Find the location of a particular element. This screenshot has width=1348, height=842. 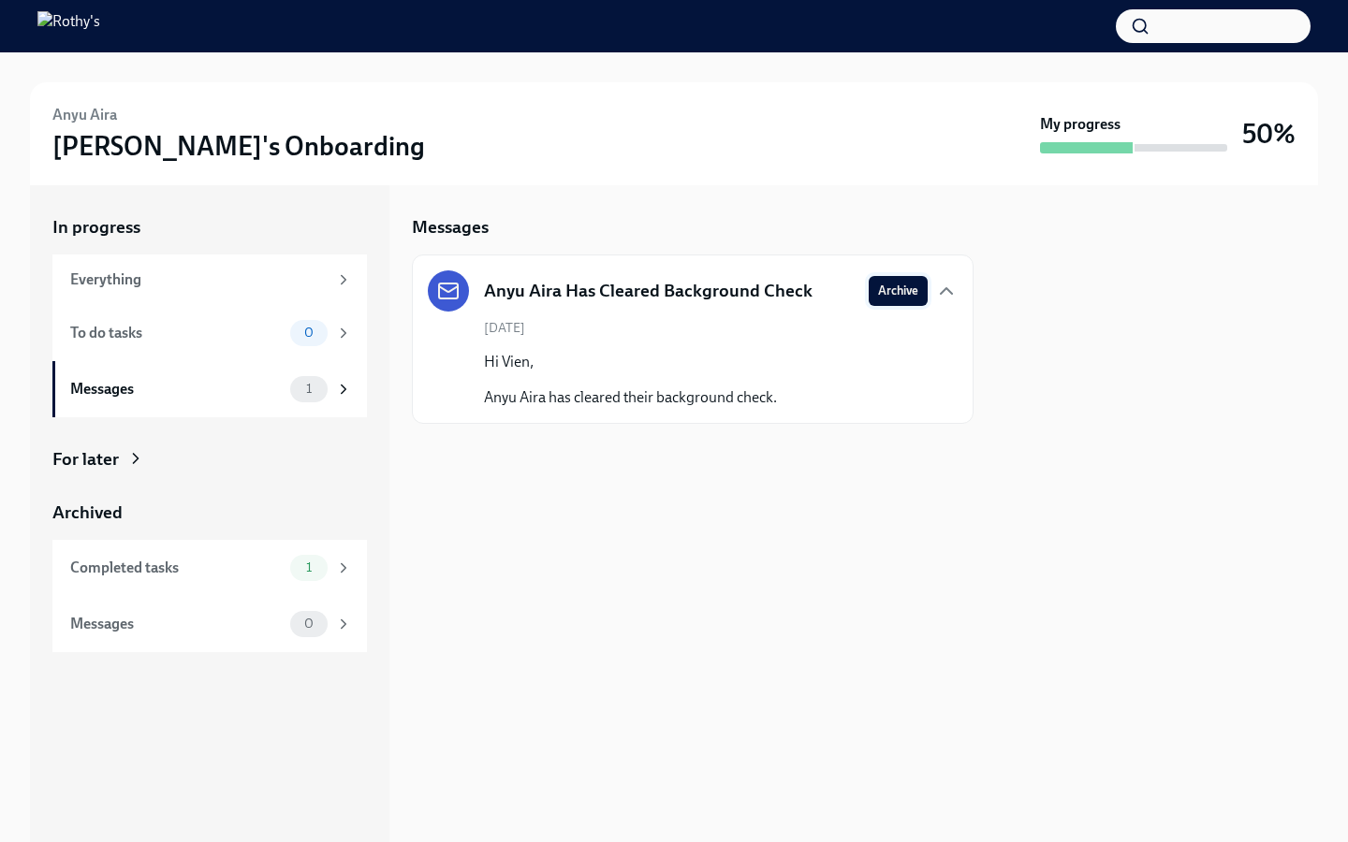

h6: Anyu Aira is located at coordinates (84, 115).